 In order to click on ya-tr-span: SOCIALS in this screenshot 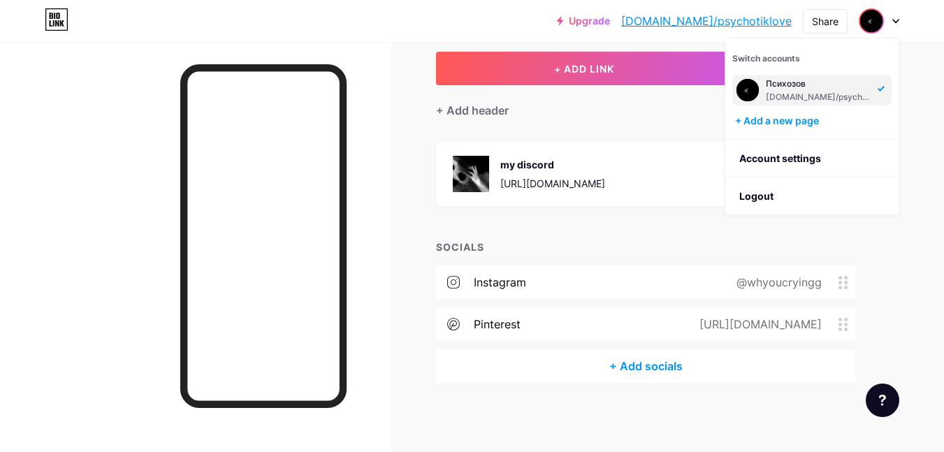, I will do `click(460, 247)`.